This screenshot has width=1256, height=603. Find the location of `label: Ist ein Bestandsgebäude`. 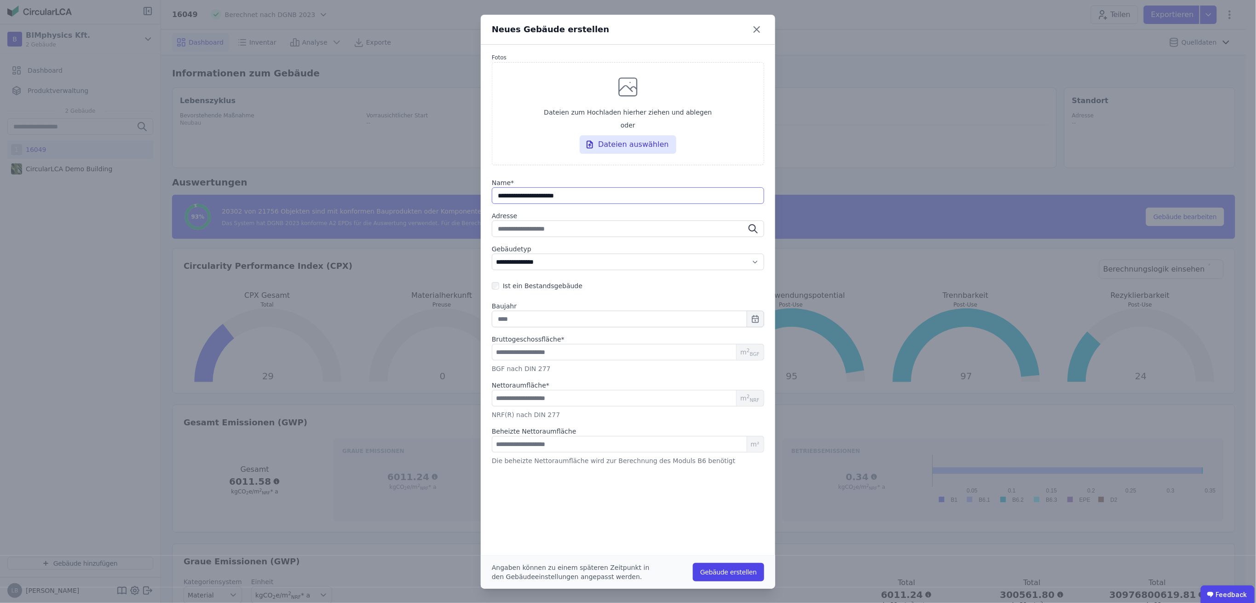

label: Ist ein Bestandsgebäude is located at coordinates (540, 286).